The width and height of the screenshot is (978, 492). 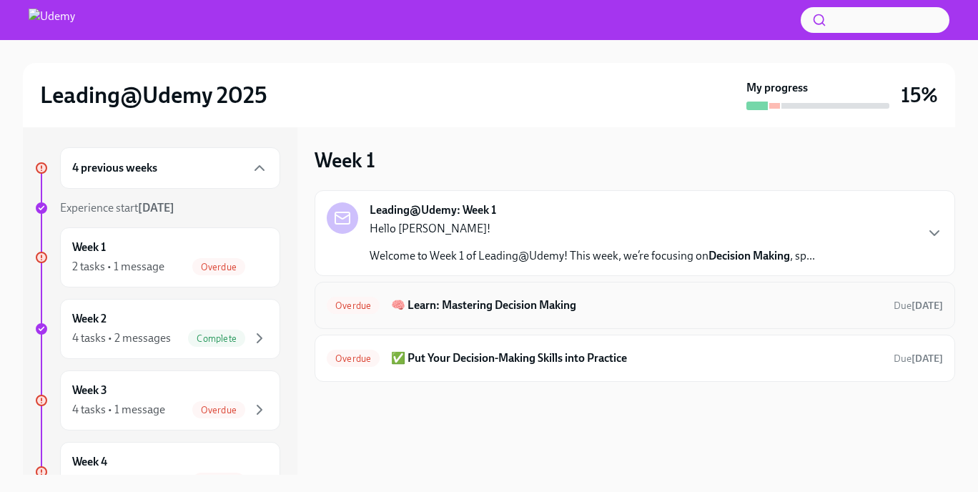 I want to click on p: Welcome to Week 1 of Leading@Udemy! This week, we’re focusing on , sp..., so click(x=592, y=256).